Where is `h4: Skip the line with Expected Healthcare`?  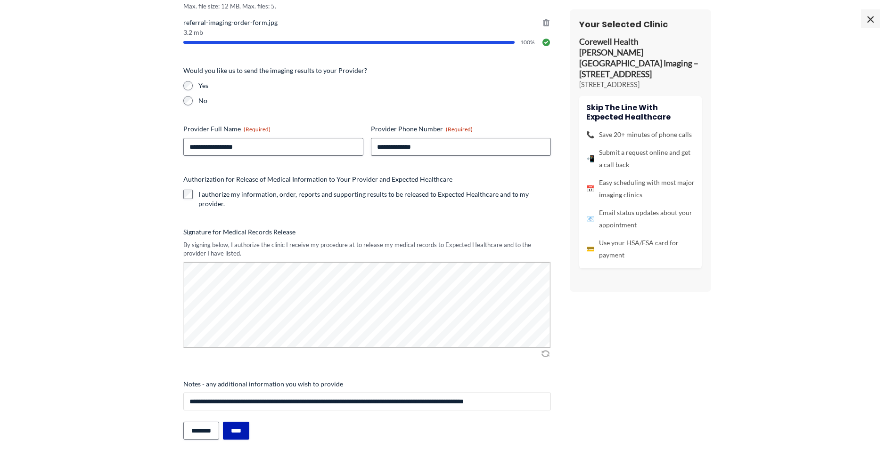
h4: Skip the line with Expected Healthcare is located at coordinates (640, 112).